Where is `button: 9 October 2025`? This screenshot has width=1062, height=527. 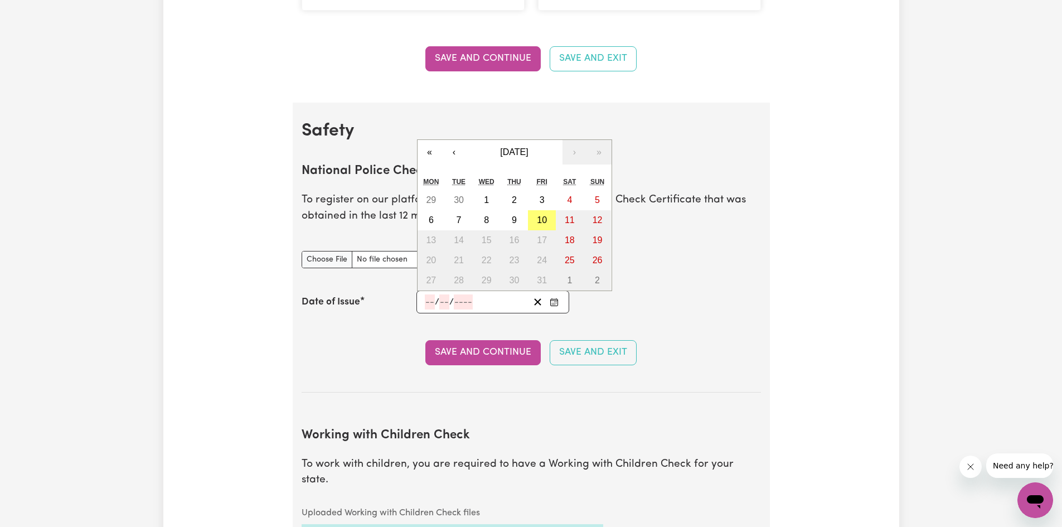 button: 9 October 2025 is located at coordinates (514, 220).